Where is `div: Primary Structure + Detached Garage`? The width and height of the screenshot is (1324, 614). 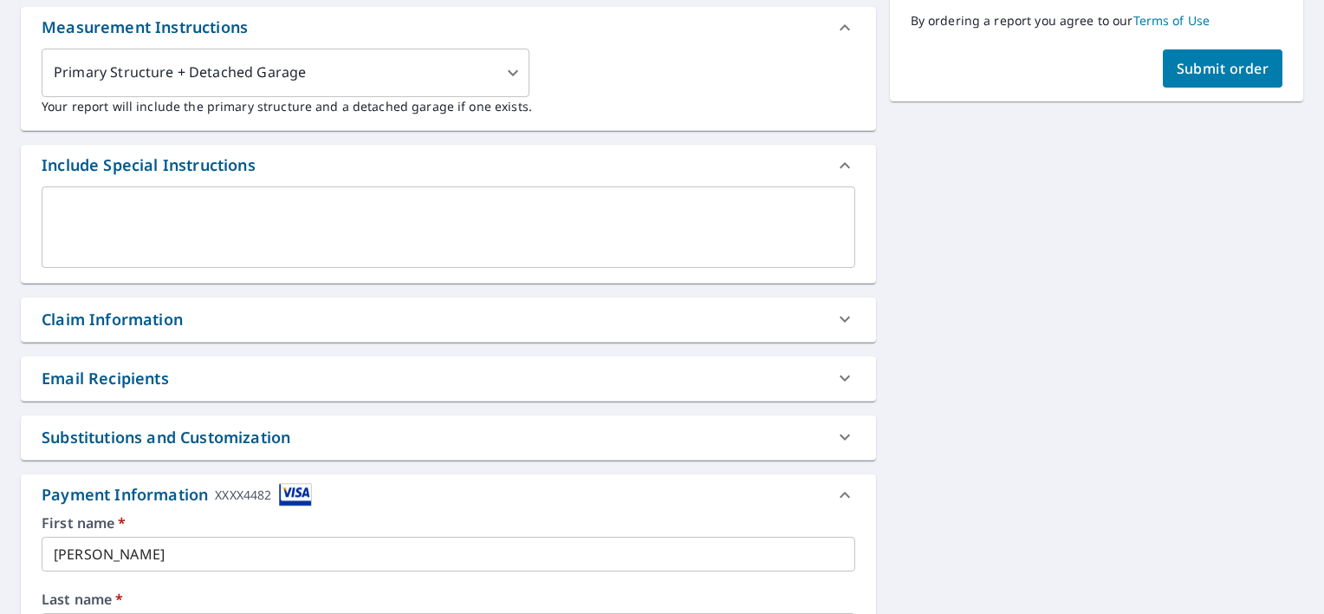 div: Primary Structure + Detached Garage is located at coordinates (285, 73).